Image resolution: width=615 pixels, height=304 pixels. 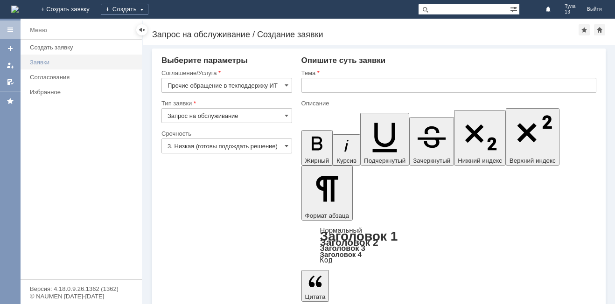 I want to click on span: Подчеркнутый, so click(x=385, y=161).